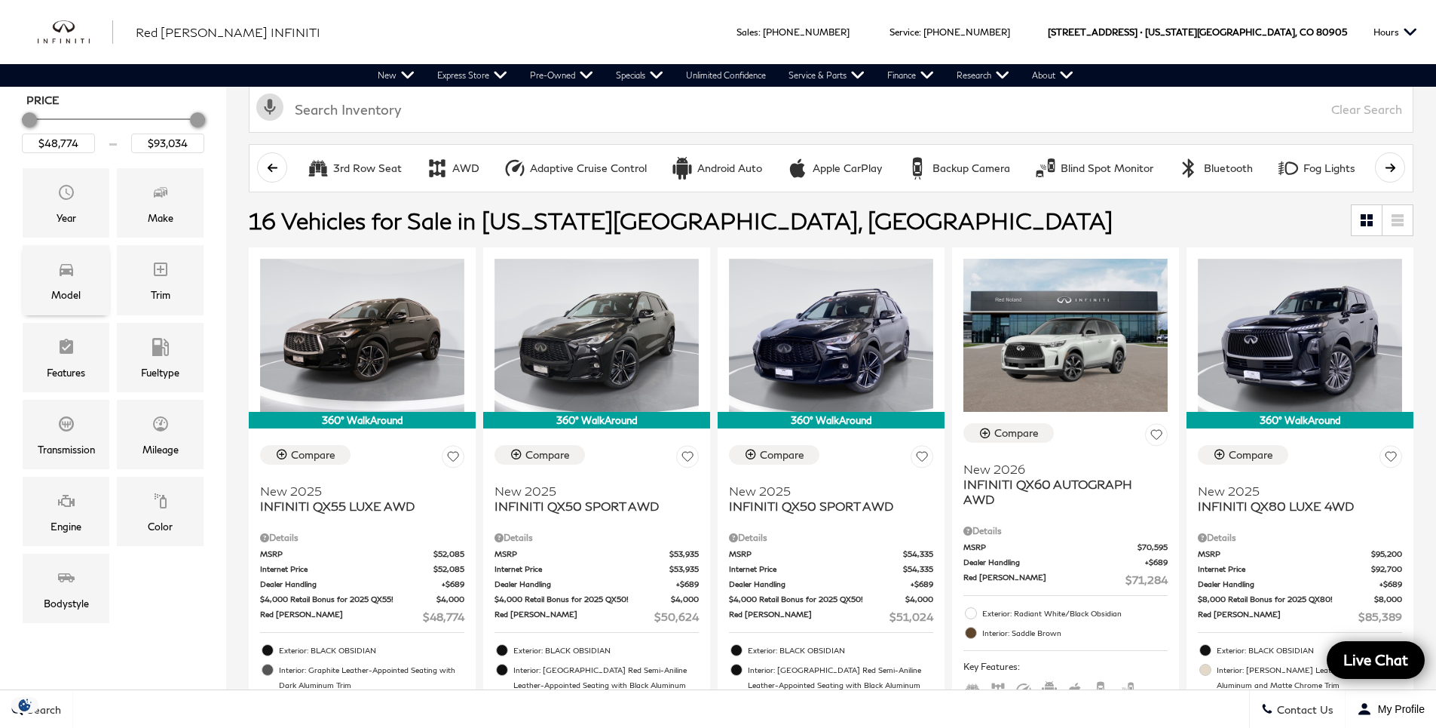  Describe the element at coordinates (362, 553) in the screenshot. I see `a: MSRP $52,085` at that location.